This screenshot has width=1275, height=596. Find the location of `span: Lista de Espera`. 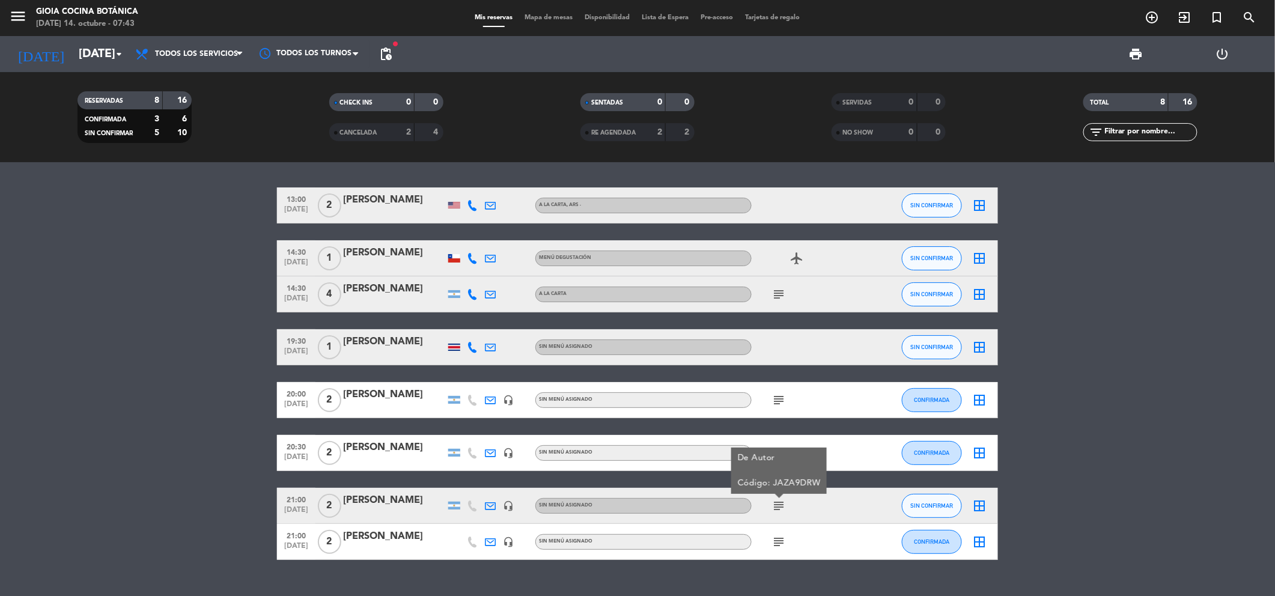

span: Lista de Espera is located at coordinates (666, 17).